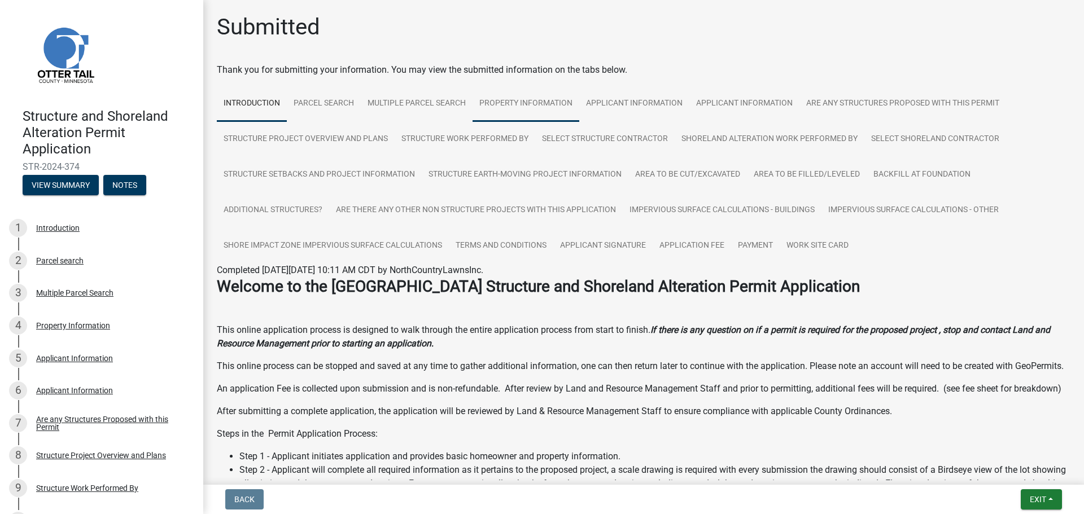 The width and height of the screenshot is (1084, 514). What do you see at coordinates (817, 246) in the screenshot?
I see `a: Work Site Card` at bounding box center [817, 246].